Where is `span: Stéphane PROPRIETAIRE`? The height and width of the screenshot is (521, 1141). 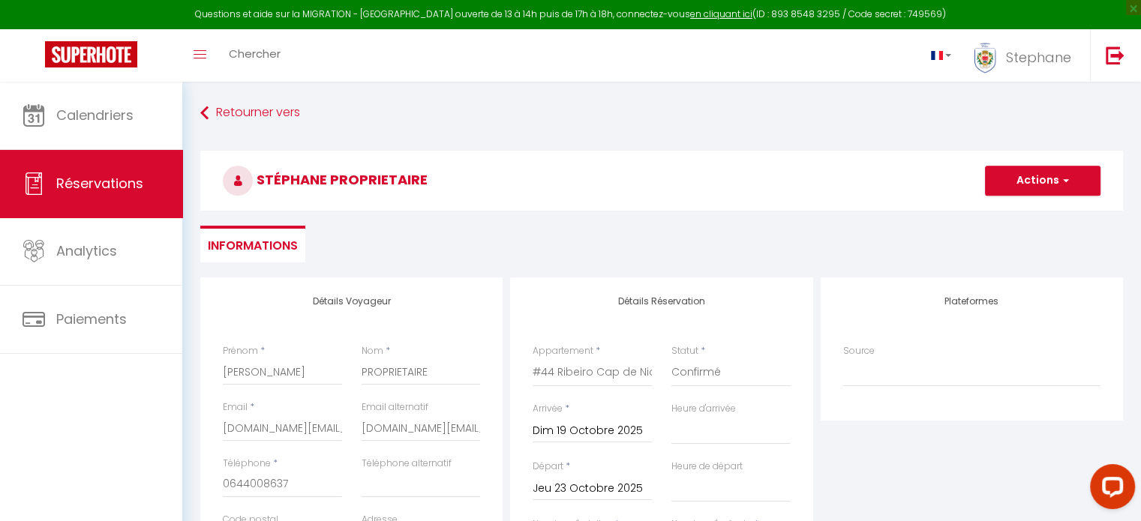
span: Stéphane PROPRIETAIRE is located at coordinates (325, 179).